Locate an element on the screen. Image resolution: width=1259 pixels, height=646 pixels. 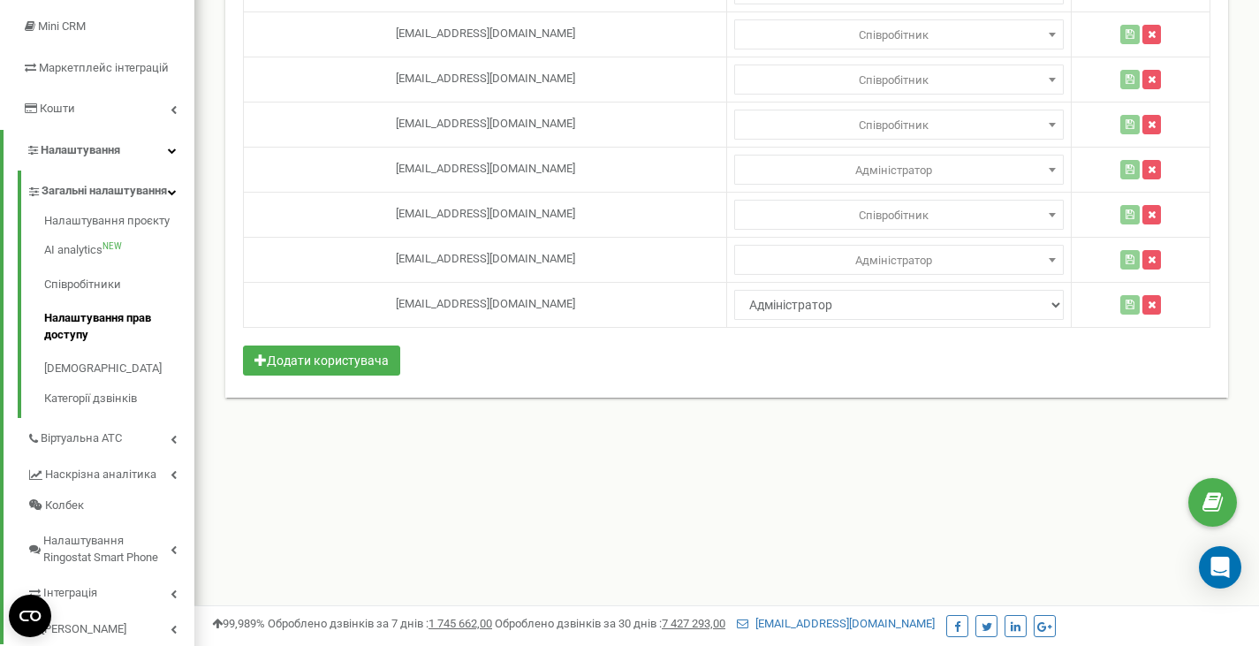
span: Інтеграція is located at coordinates (70, 593).